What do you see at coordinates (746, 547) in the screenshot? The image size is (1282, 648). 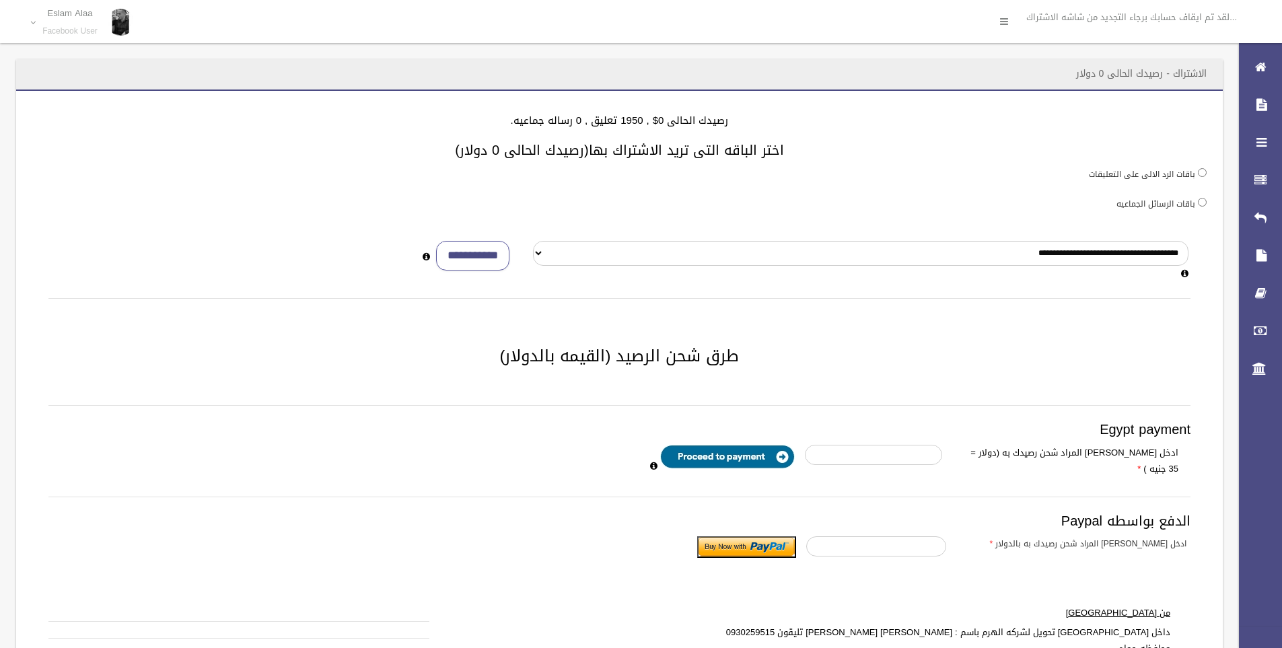 I see `input: Submit` at bounding box center [746, 547].